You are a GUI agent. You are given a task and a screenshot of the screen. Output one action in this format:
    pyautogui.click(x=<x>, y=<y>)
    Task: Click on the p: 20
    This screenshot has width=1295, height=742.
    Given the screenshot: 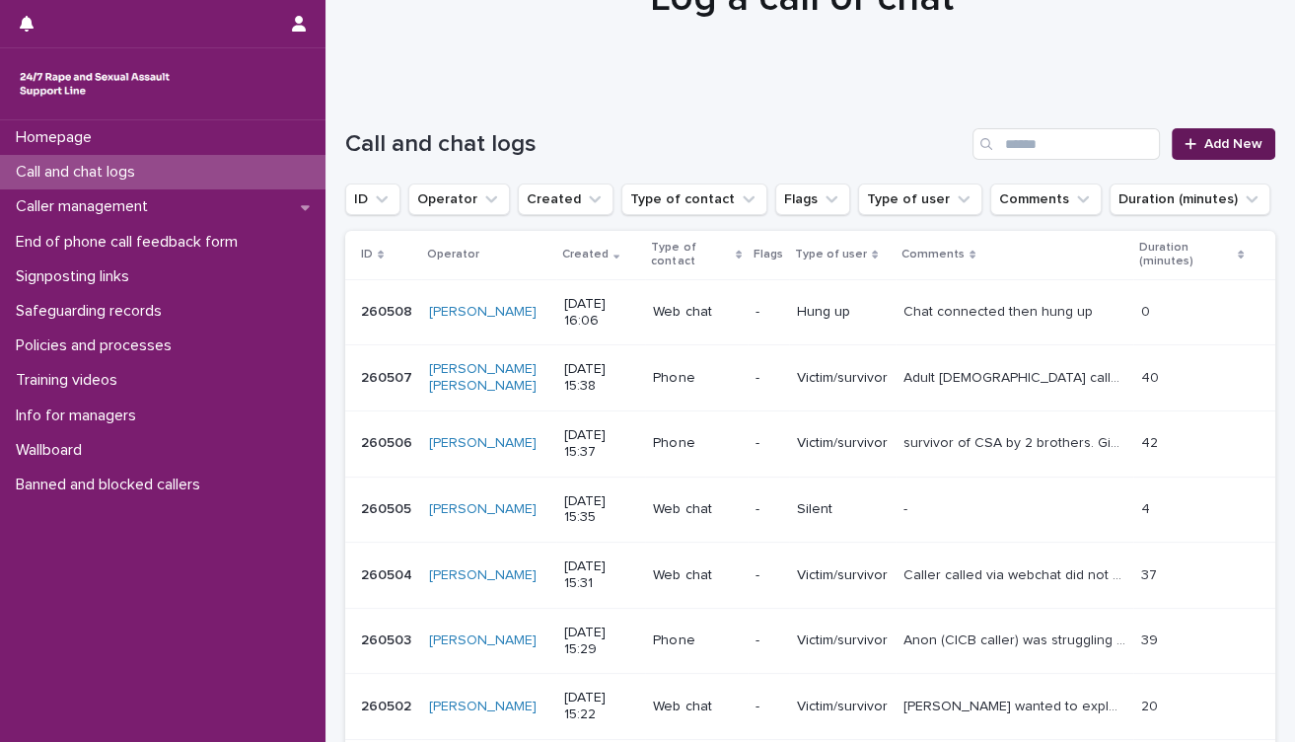 What is the action you would take?
    pyautogui.click(x=1151, y=704)
    